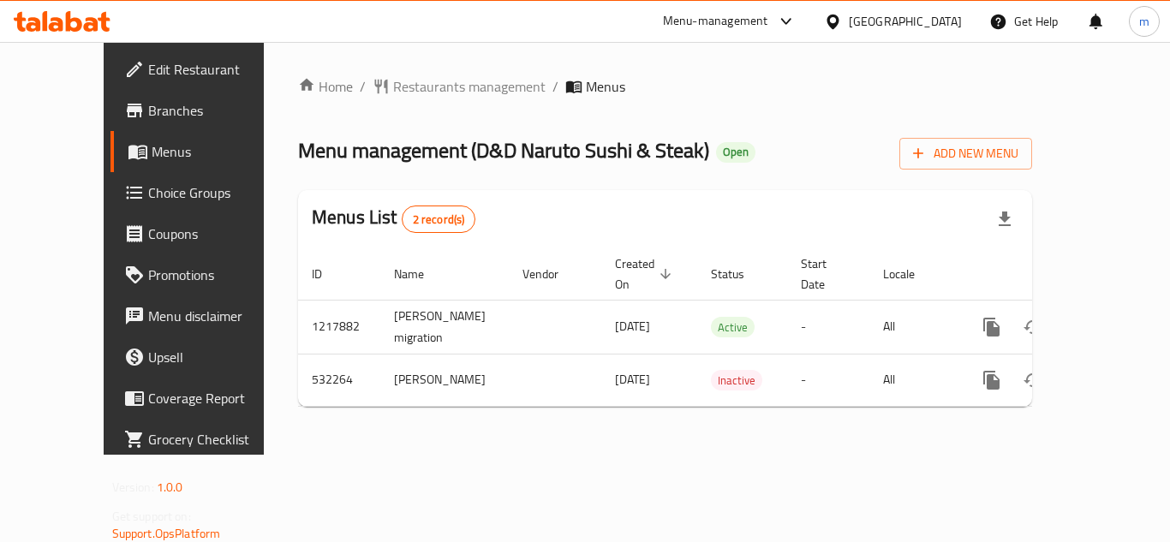 The height and width of the screenshot is (542, 1170). What do you see at coordinates (217, 193) in the screenshot?
I see `span: Choice Groups` at bounding box center [217, 193].